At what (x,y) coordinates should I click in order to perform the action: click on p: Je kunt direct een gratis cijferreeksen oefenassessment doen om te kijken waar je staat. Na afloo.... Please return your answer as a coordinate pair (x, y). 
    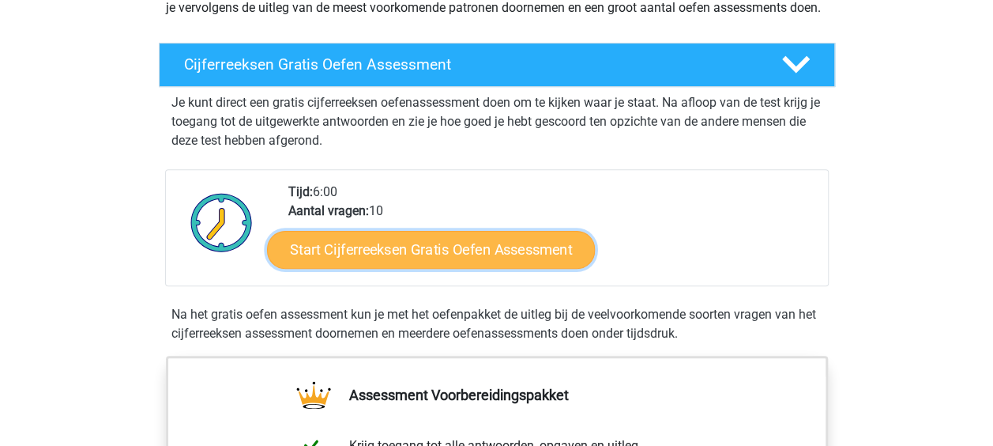
    Looking at the image, I should click on (497, 122).